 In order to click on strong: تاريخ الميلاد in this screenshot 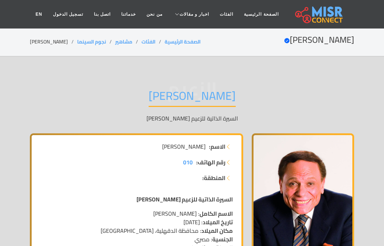, I will do `click(218, 222)`.